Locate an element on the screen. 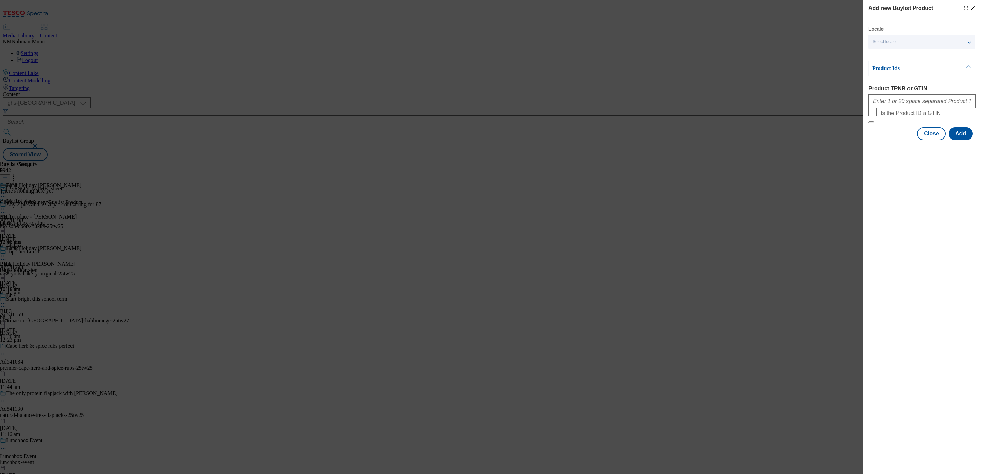 Image resolution: width=981 pixels, height=474 pixels. button: Select locale is located at coordinates (922, 42).